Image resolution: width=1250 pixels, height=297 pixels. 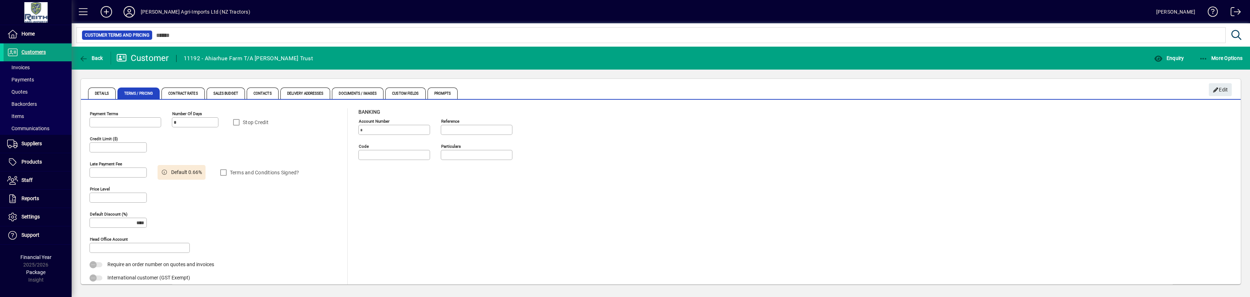 I want to click on span: Back, so click(x=91, y=58).